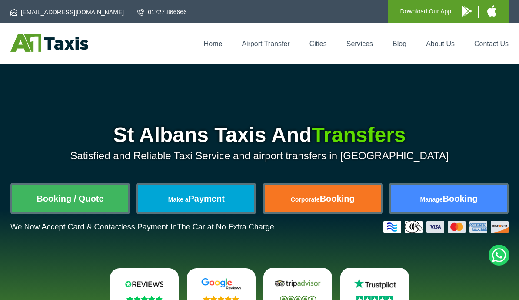  What do you see at coordinates (70, 198) in the screenshot?
I see `a: Booking / Quote` at bounding box center [70, 198].